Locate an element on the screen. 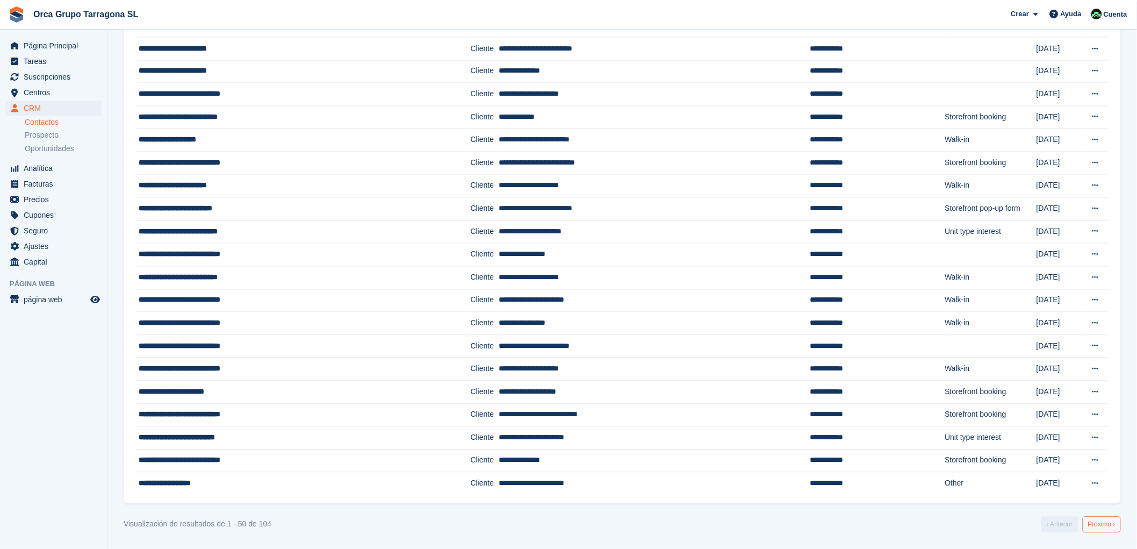 The width and height of the screenshot is (1137, 549). td: Other is located at coordinates (990, 484).